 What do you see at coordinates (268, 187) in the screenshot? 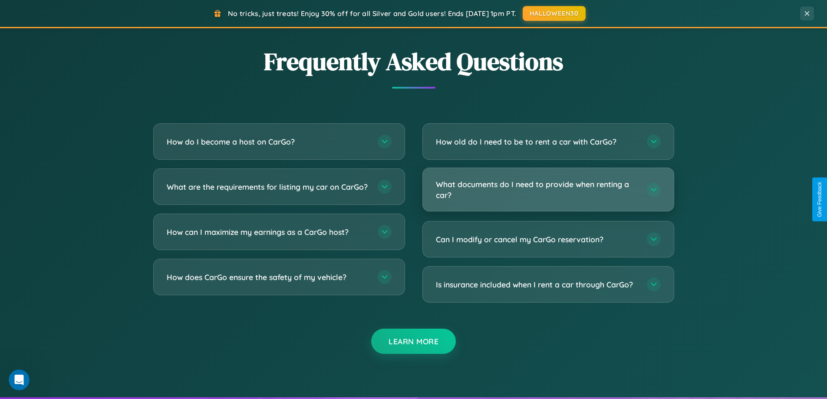
I see `h3: What are the requirements for listing my car on CarGo?` at bounding box center [268, 187].